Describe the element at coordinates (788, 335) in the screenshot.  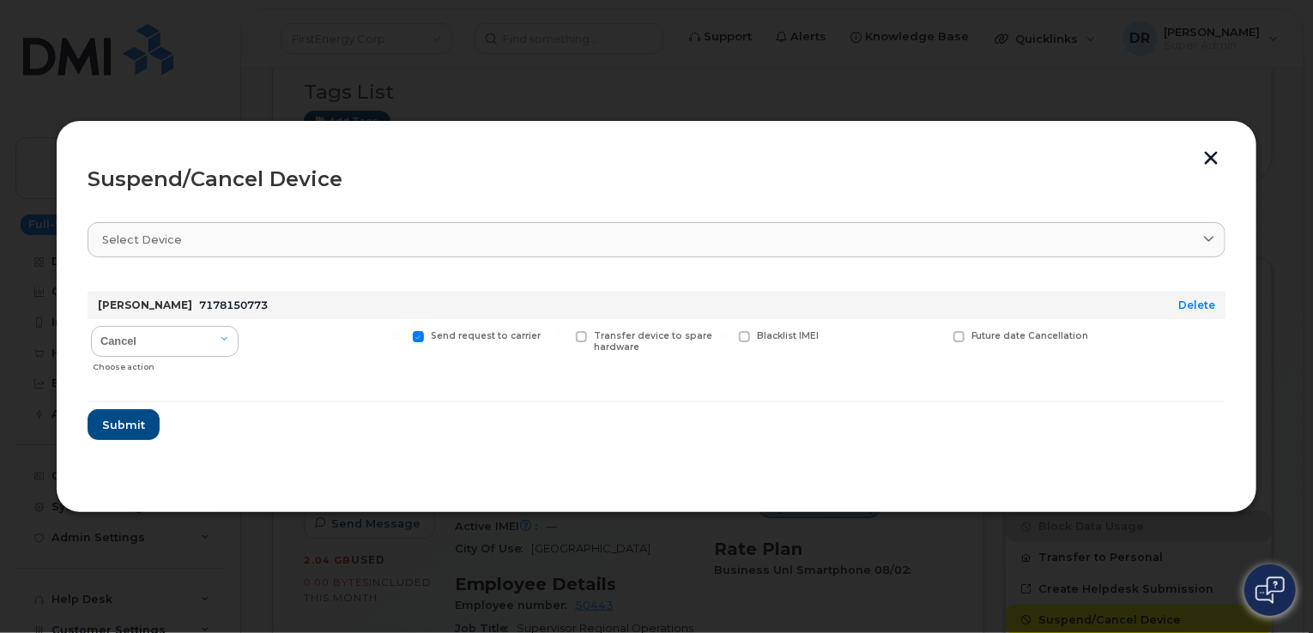
I see `span: Blacklist IMEI` at that location.